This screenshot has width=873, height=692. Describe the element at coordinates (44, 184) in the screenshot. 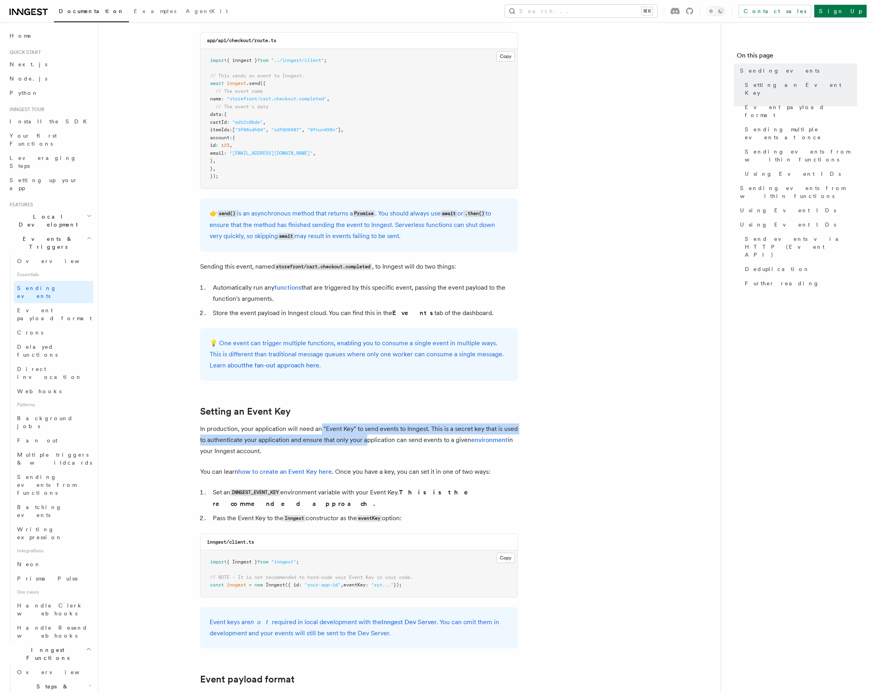

I see `span: Setting up your app` at that location.